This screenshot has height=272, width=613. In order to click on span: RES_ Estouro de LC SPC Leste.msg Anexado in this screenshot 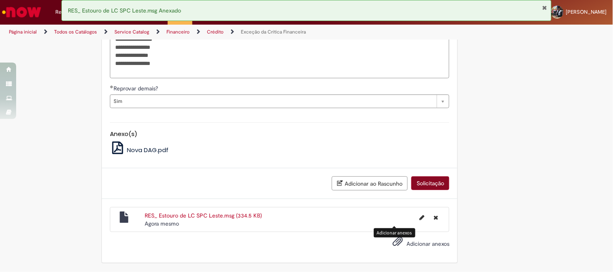, I will do `click(124, 10)`.